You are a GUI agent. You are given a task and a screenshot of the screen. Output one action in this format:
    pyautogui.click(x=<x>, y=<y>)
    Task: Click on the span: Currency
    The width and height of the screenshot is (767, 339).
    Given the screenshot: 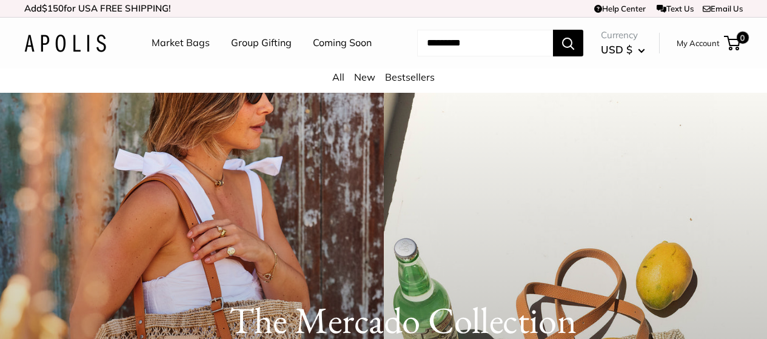 What is the action you would take?
    pyautogui.click(x=623, y=35)
    